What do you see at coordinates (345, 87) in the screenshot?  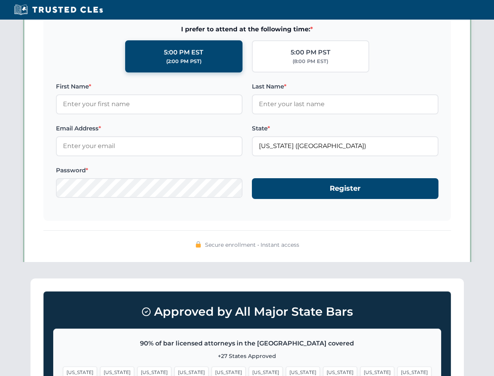 I see `label: Last Name` at bounding box center [345, 87].